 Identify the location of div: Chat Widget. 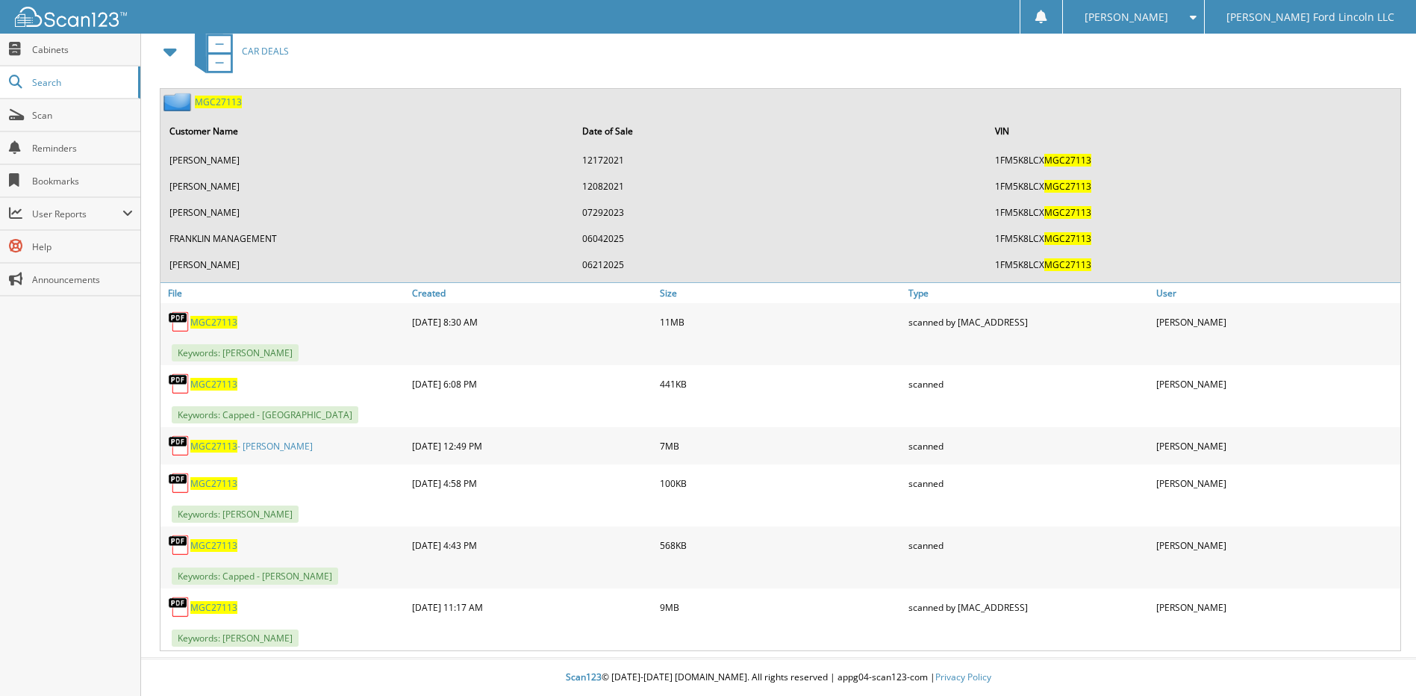
(1378, 660).